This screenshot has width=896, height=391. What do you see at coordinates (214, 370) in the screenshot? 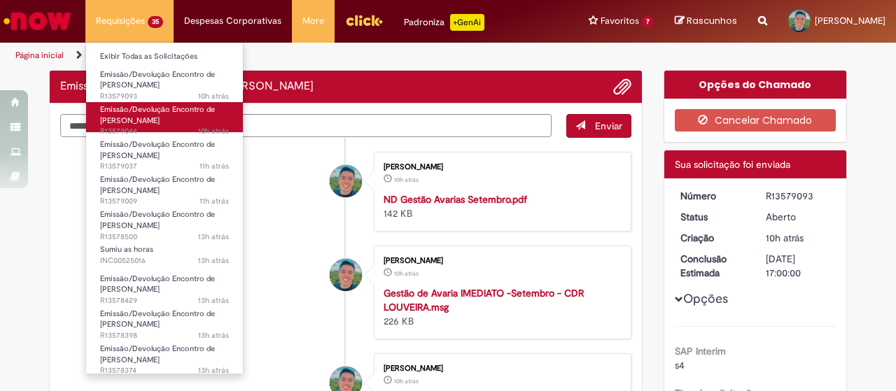
I see `time: 29/09/2025 16:56:54` at bounding box center [214, 370].